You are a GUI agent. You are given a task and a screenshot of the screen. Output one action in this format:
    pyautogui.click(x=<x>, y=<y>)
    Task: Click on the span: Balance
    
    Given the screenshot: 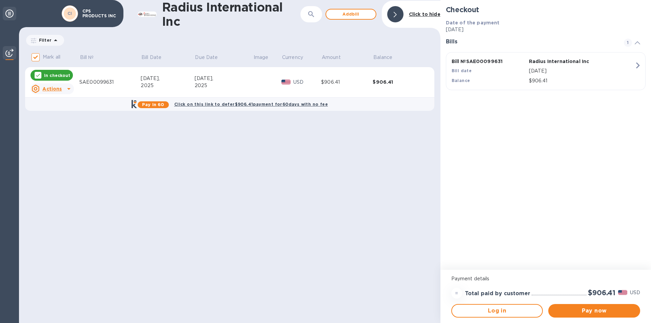 What is the action you would take?
    pyautogui.click(x=387, y=57)
    